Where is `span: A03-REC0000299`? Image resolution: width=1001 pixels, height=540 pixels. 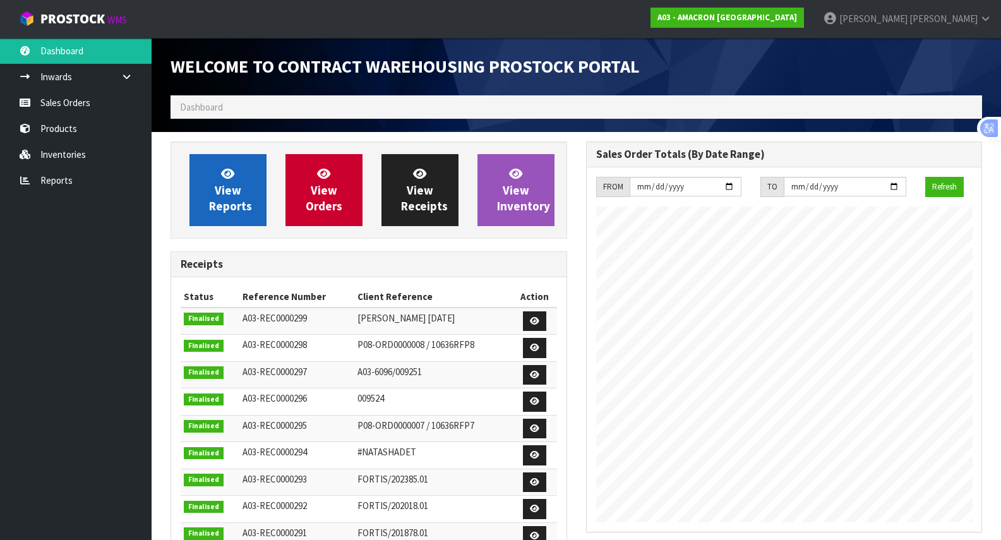 span: A03-REC0000299 is located at coordinates (275, 318).